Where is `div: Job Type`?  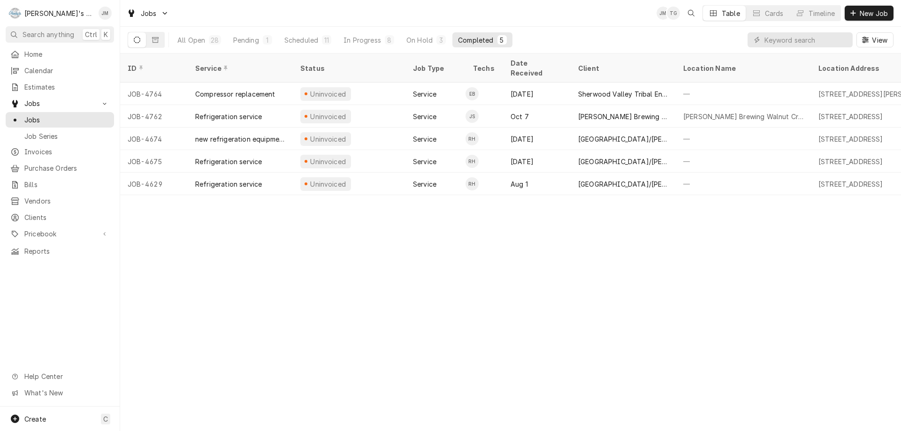 div: Job Type is located at coordinates (436, 68).